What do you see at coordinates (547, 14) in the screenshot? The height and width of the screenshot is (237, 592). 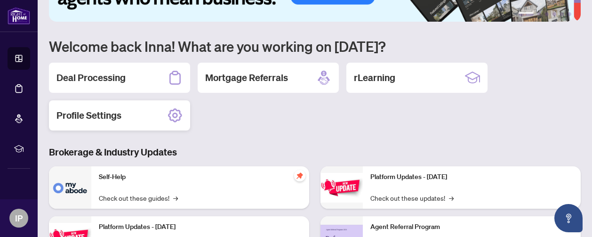 I see `button: 3` at bounding box center [547, 14].